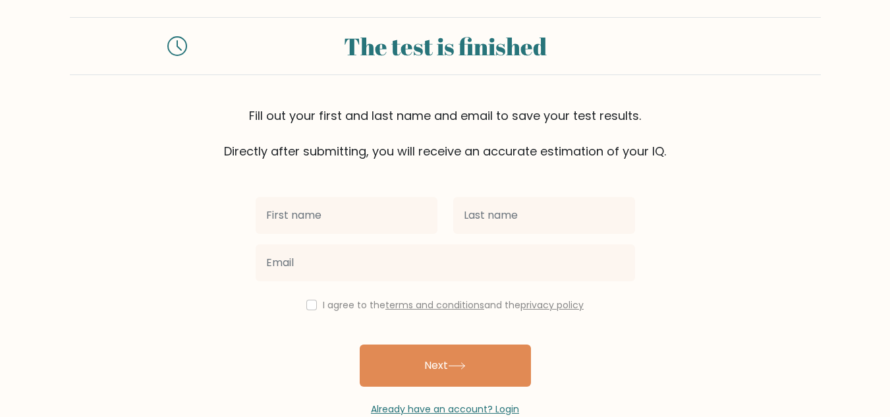 This screenshot has height=417, width=890. What do you see at coordinates (435, 305) in the screenshot?
I see `a: terms and conditions` at bounding box center [435, 305].